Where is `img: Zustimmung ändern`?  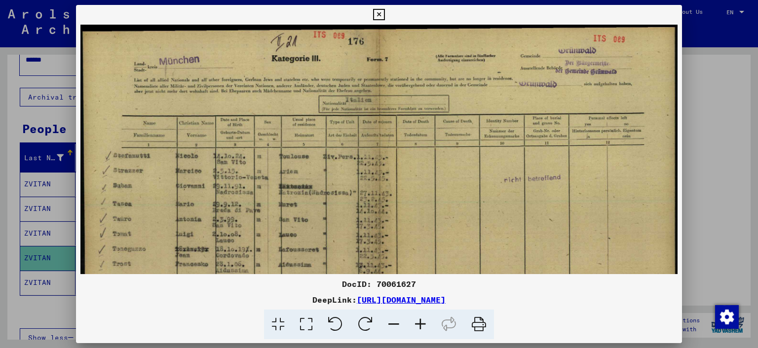 img: Zustimmung ändern is located at coordinates (726, 317).